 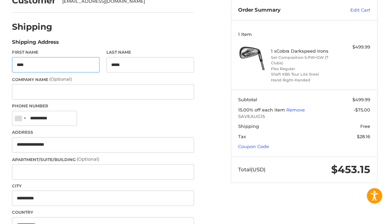 I want to click on span: 15.00% off each item, so click(x=262, y=110).